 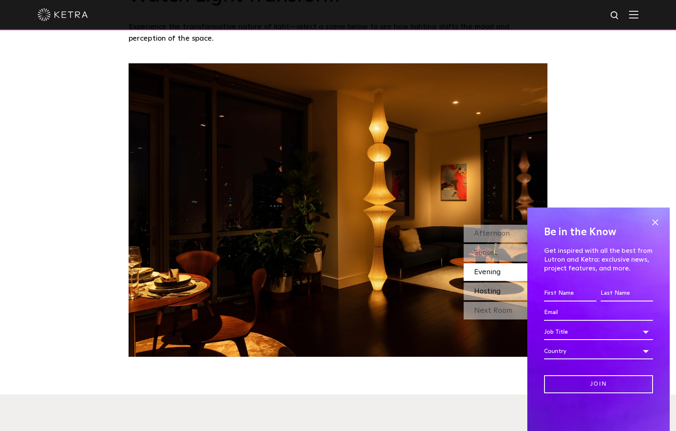 What do you see at coordinates (634, 14) in the screenshot?
I see `img: Hamburger%20Nav.svg` at bounding box center [634, 14].